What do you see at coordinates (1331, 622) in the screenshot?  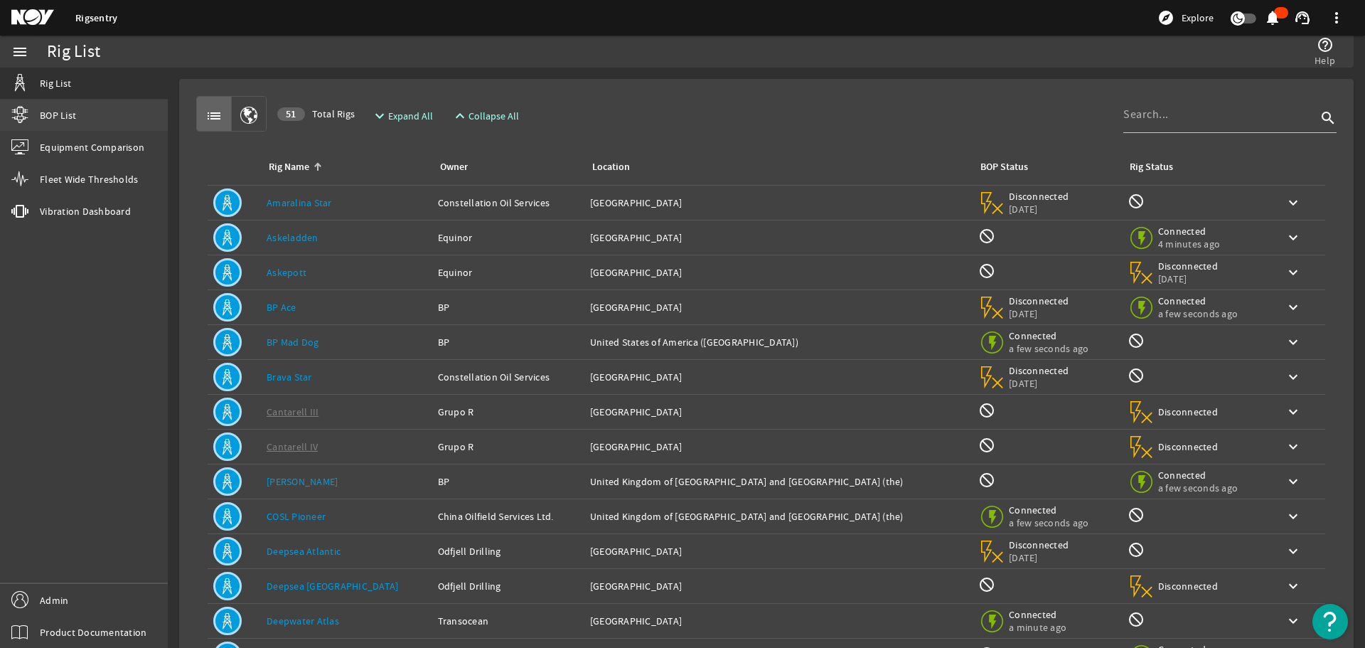 I see `button: Open Resource Center` at bounding box center [1331, 622].